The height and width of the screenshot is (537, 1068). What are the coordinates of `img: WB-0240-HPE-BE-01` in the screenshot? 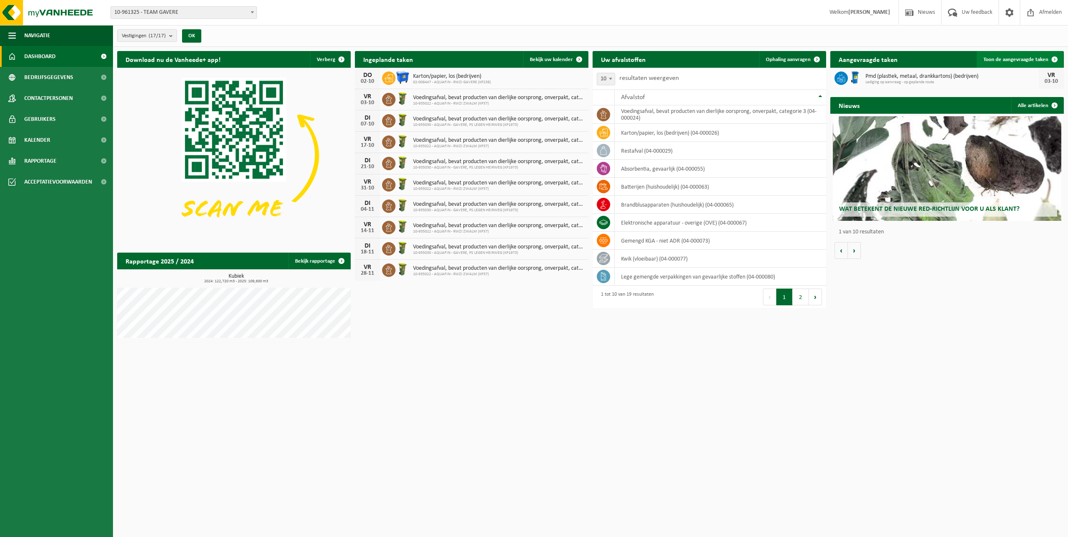 It's located at (855, 77).